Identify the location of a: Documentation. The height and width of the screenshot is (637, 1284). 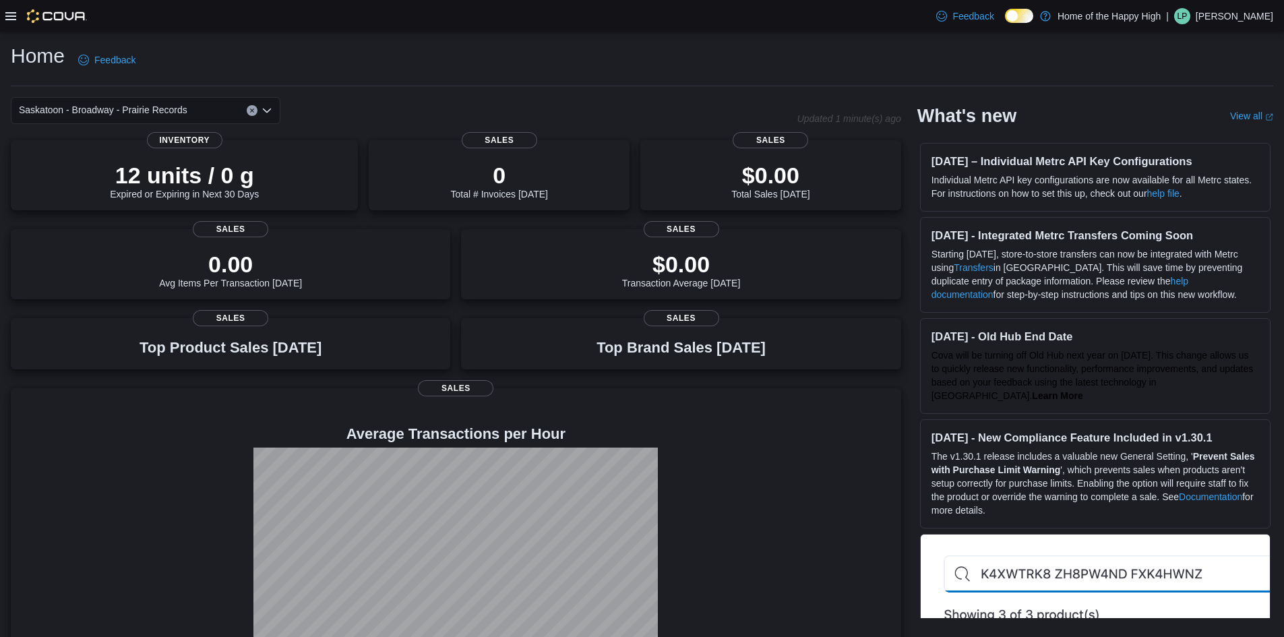
(1210, 497).